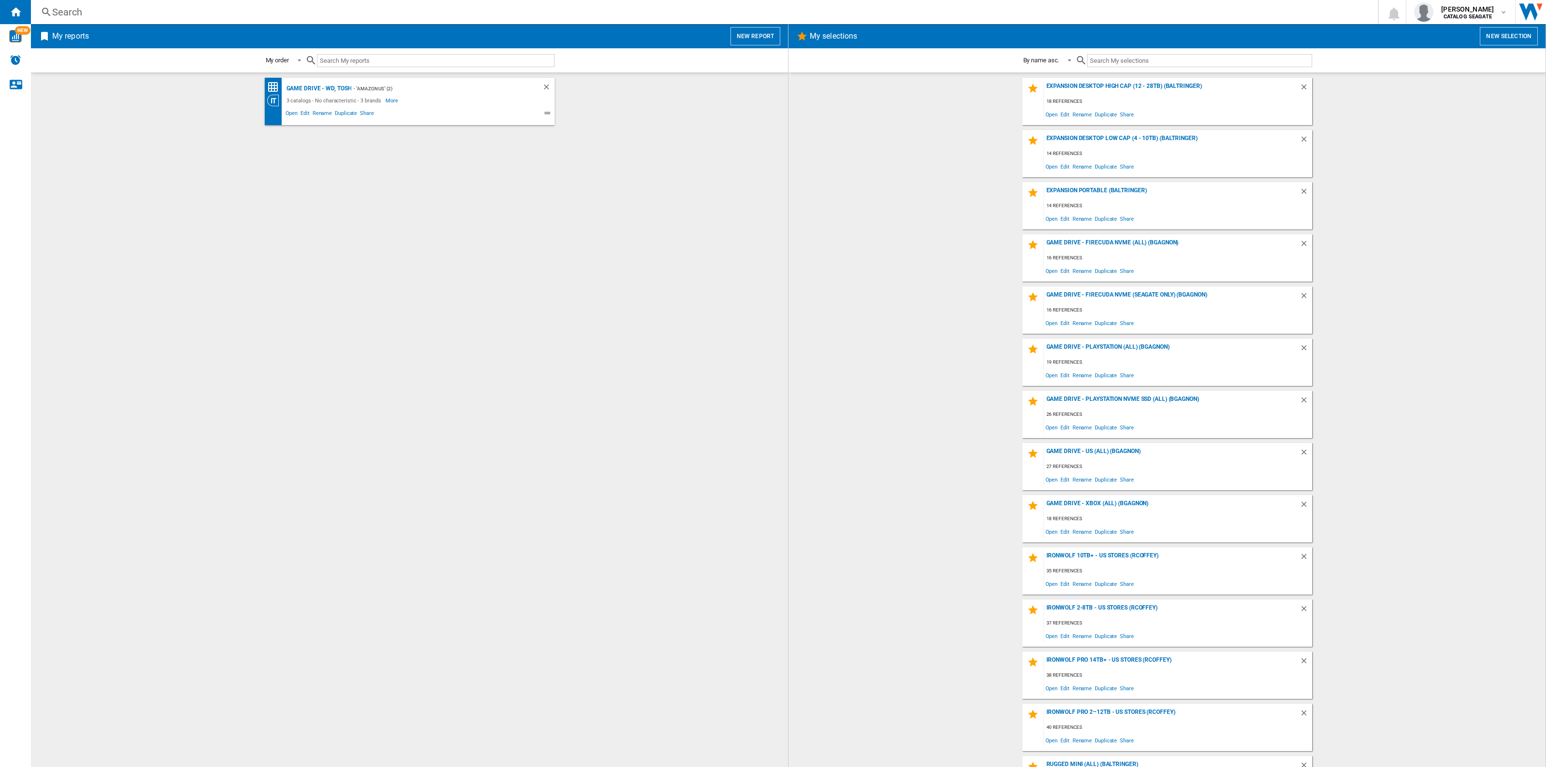  I want to click on div: Game Drive - Playstation NVMe SSD (All) (BGAGNON), so click(1172, 402).